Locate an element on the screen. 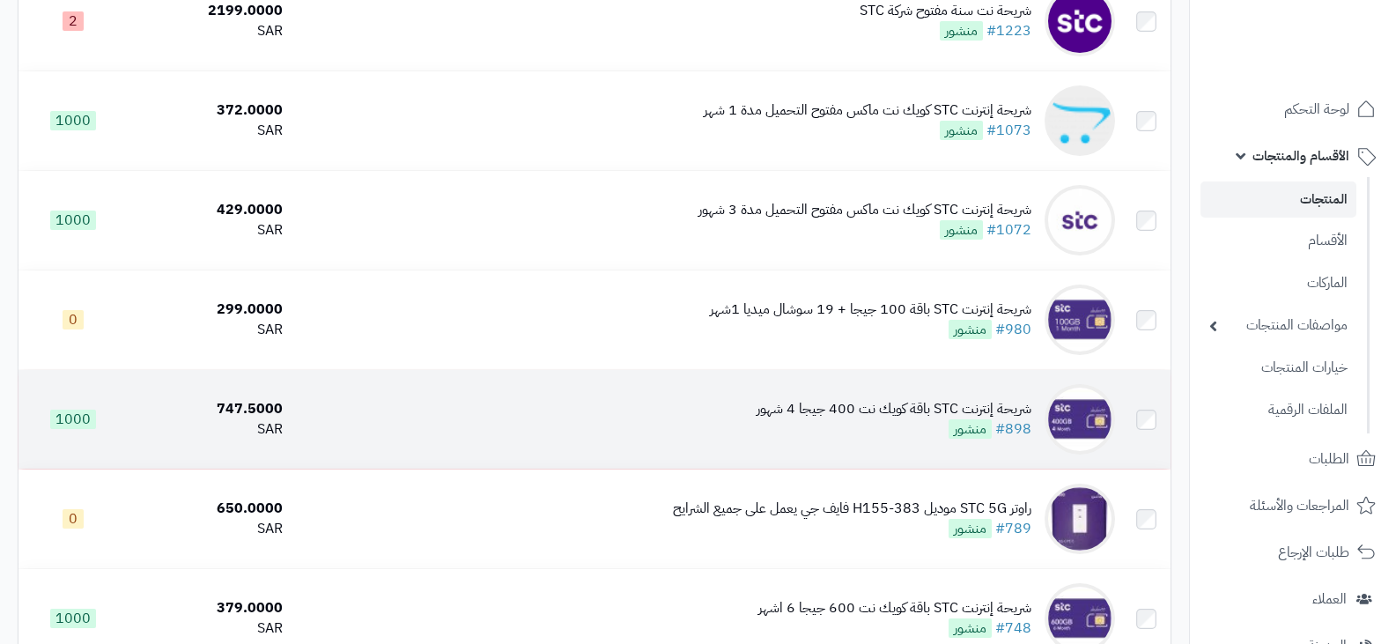 The height and width of the screenshot is (644, 1396). a: مواصفات المنتجات is located at coordinates (1278, 325).